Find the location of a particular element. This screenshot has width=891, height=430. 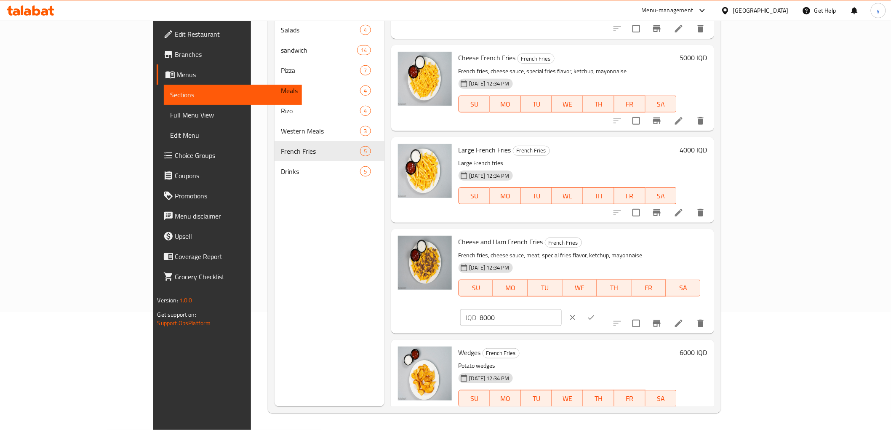

a: Full Menu View is located at coordinates (233, 115).